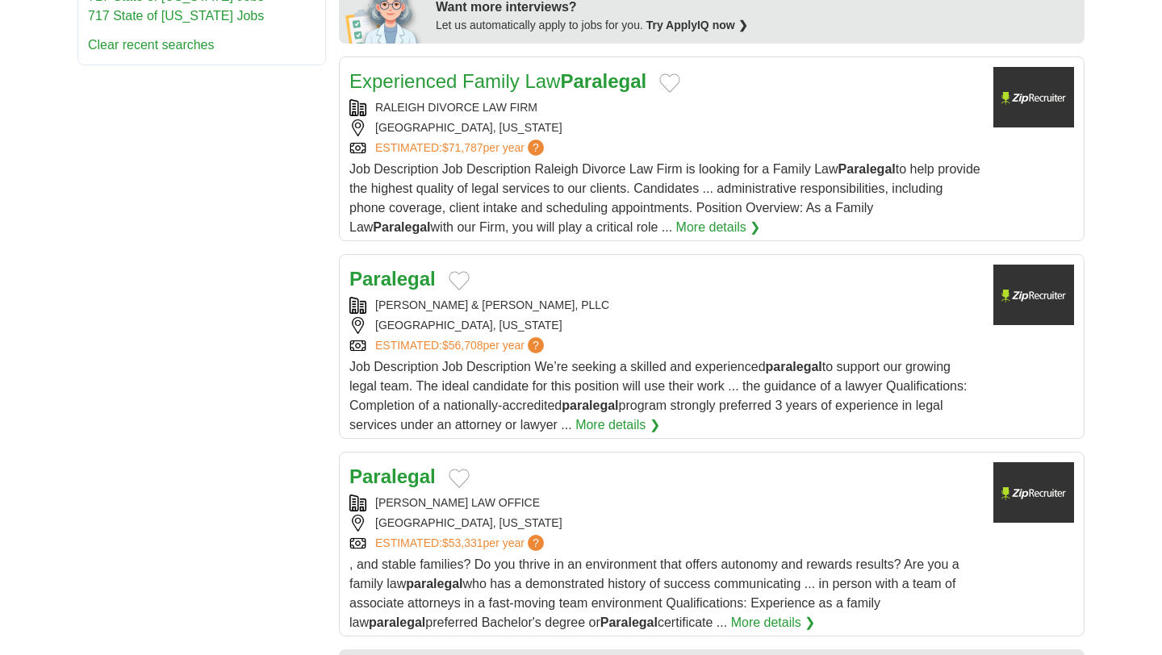 This screenshot has width=1162, height=655. I want to click on a: Clear recent searches, so click(151, 44).